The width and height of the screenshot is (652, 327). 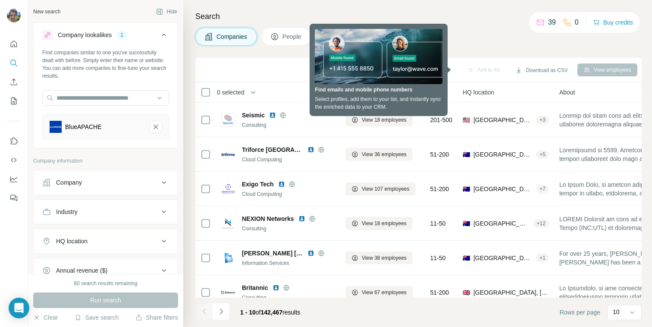 What do you see at coordinates (156, 127) in the screenshot?
I see `button: BlueAPACHE-remove-button` at bounding box center [156, 127].